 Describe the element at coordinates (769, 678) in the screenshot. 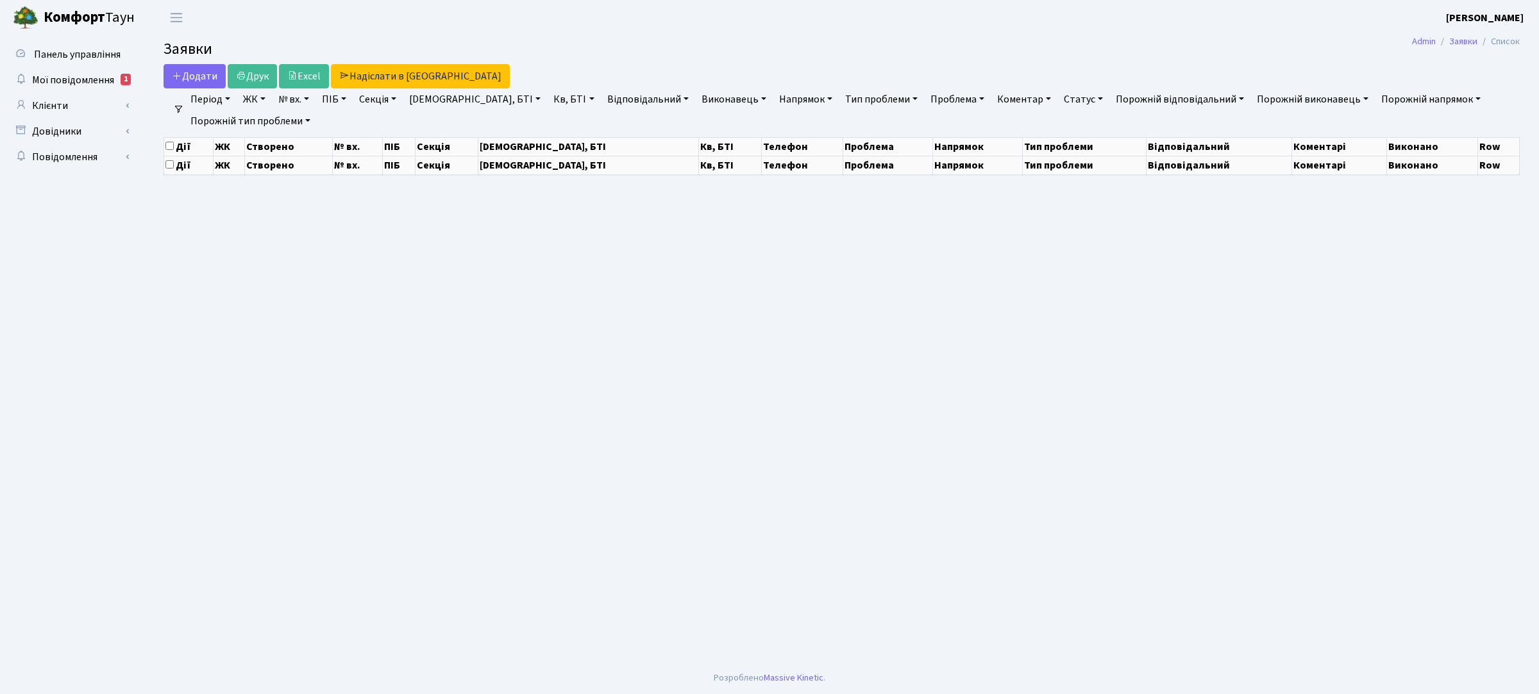

I see `div: Розроблено .` at that location.